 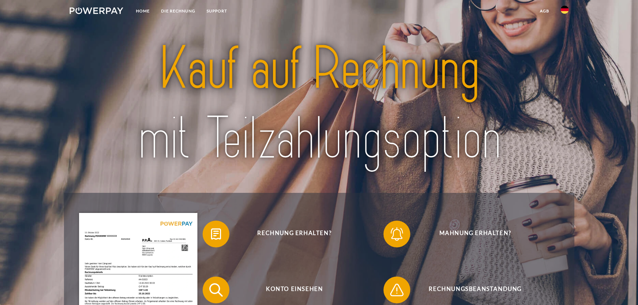 I want to click on a: Konto einsehen, so click(x=290, y=290).